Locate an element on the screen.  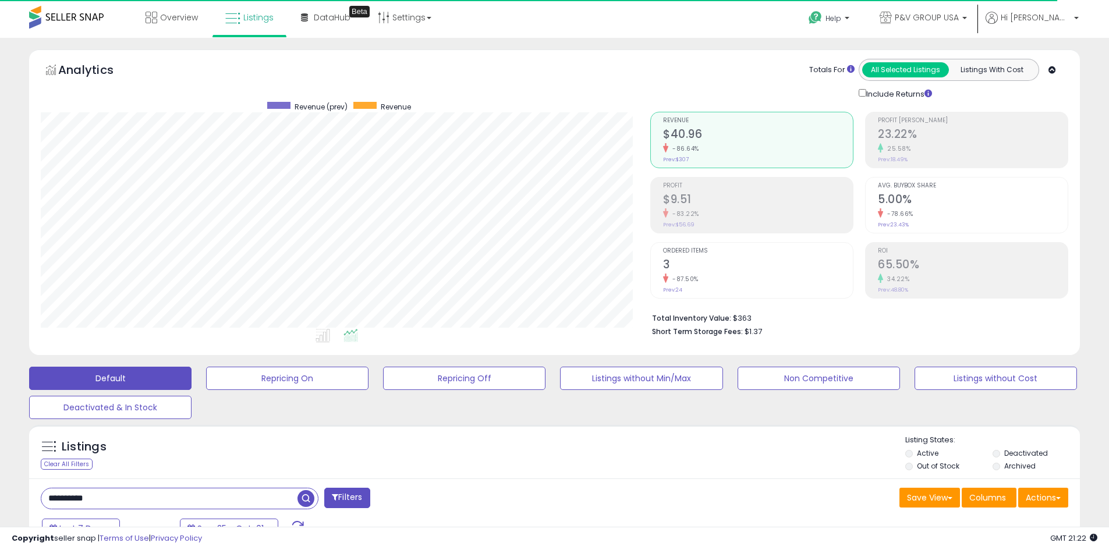
p: Listing States: is located at coordinates (992, 440).